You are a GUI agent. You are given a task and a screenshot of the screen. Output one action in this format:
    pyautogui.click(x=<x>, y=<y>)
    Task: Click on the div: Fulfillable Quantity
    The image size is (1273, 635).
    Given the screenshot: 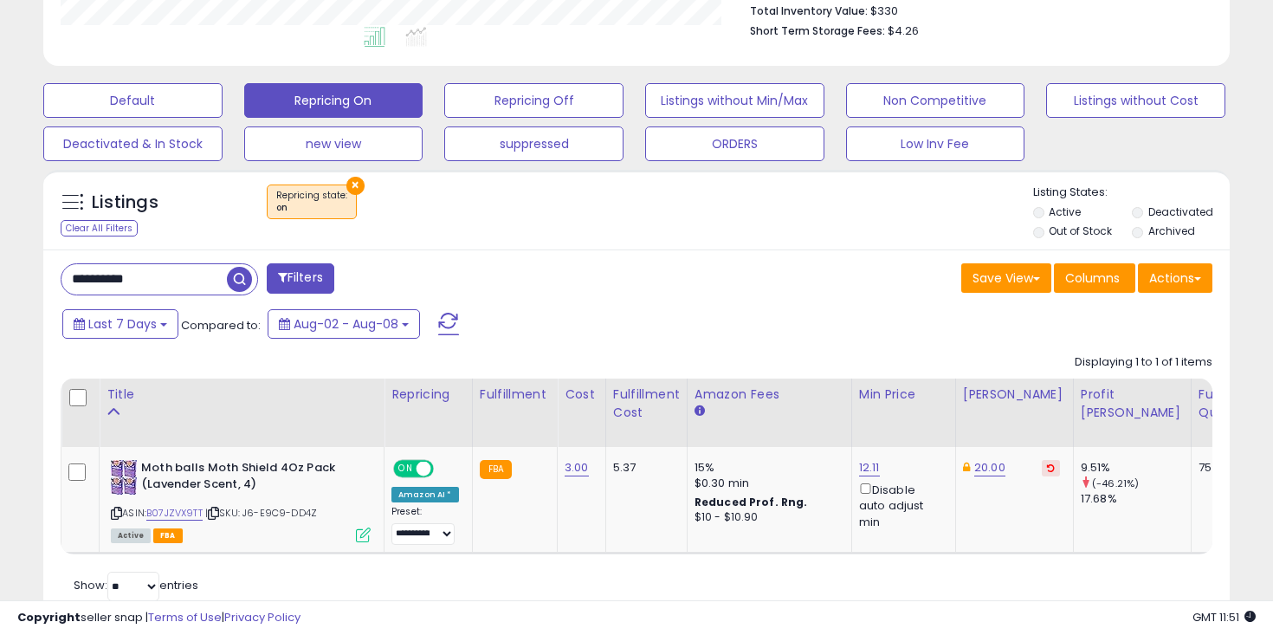 What is the action you would take?
    pyautogui.click(x=1228, y=404)
    